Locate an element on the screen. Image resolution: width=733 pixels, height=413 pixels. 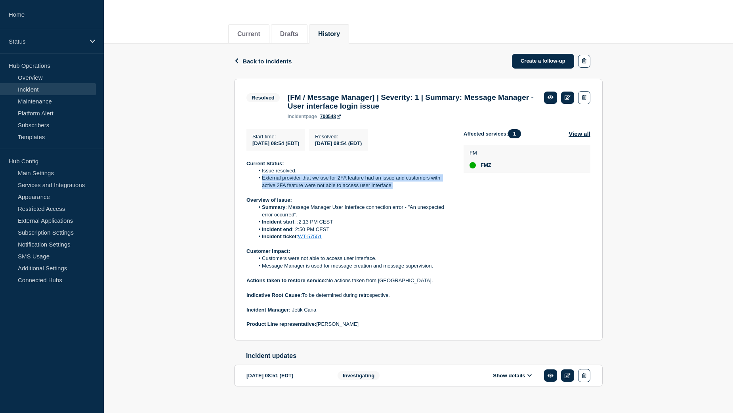
strong: Incident ticket is located at coordinates (279, 236).